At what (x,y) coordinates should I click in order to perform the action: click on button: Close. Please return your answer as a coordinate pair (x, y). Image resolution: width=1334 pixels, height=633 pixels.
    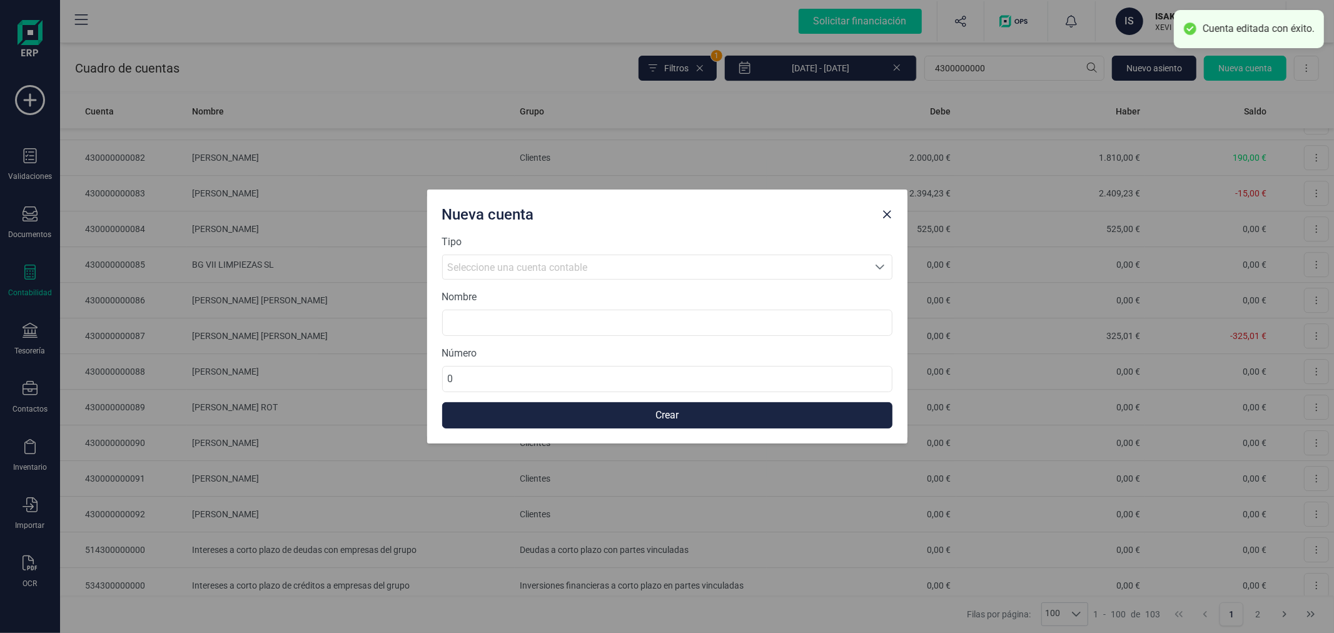
    Looking at the image, I should click on (887, 214).